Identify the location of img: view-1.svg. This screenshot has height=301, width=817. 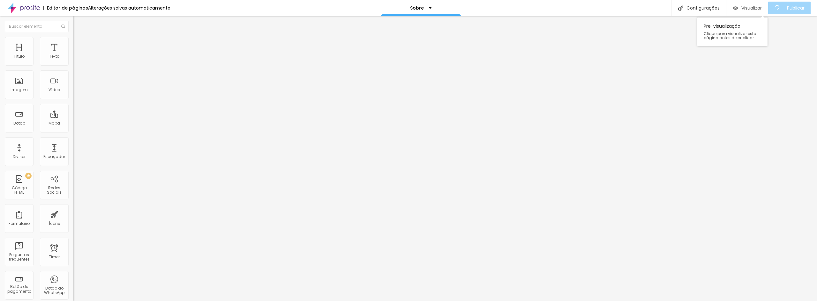
(735, 8).